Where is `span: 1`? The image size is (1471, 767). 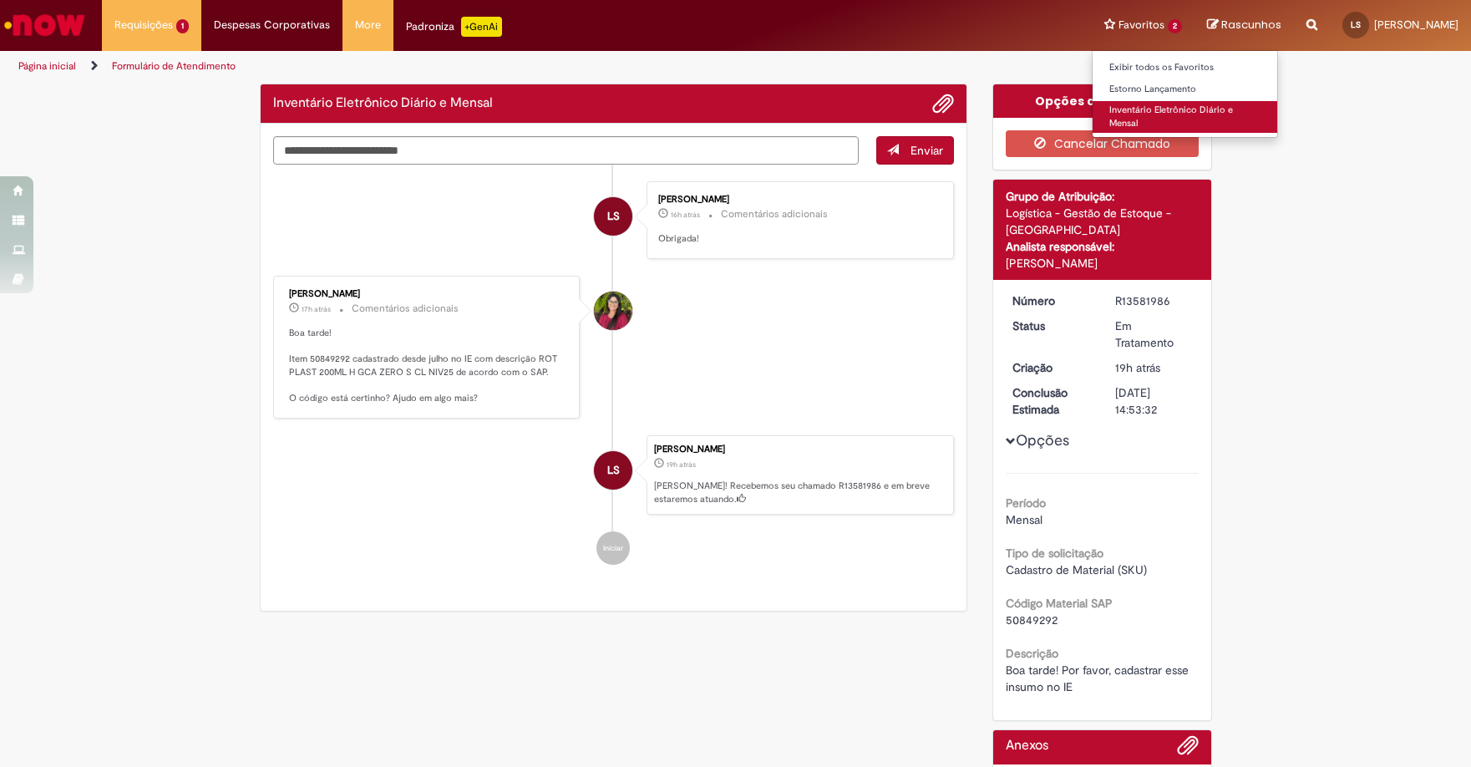 span: 1 is located at coordinates (182, 26).